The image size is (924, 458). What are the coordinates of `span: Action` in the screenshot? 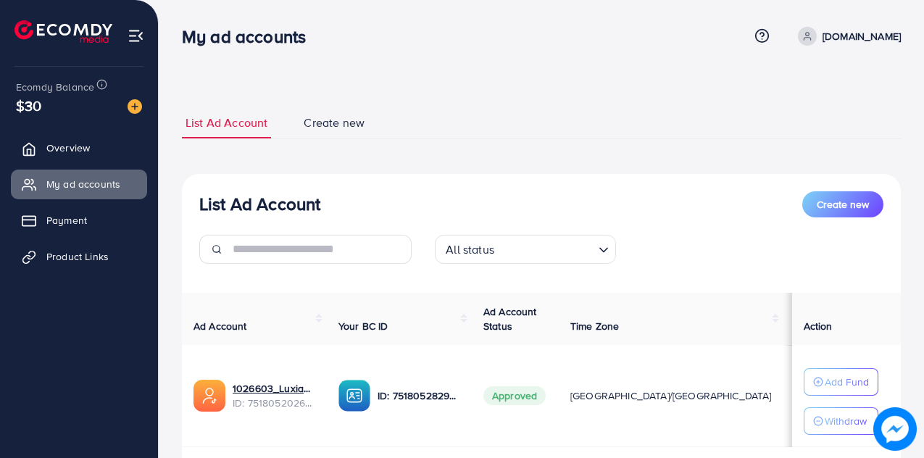 It's located at (818, 326).